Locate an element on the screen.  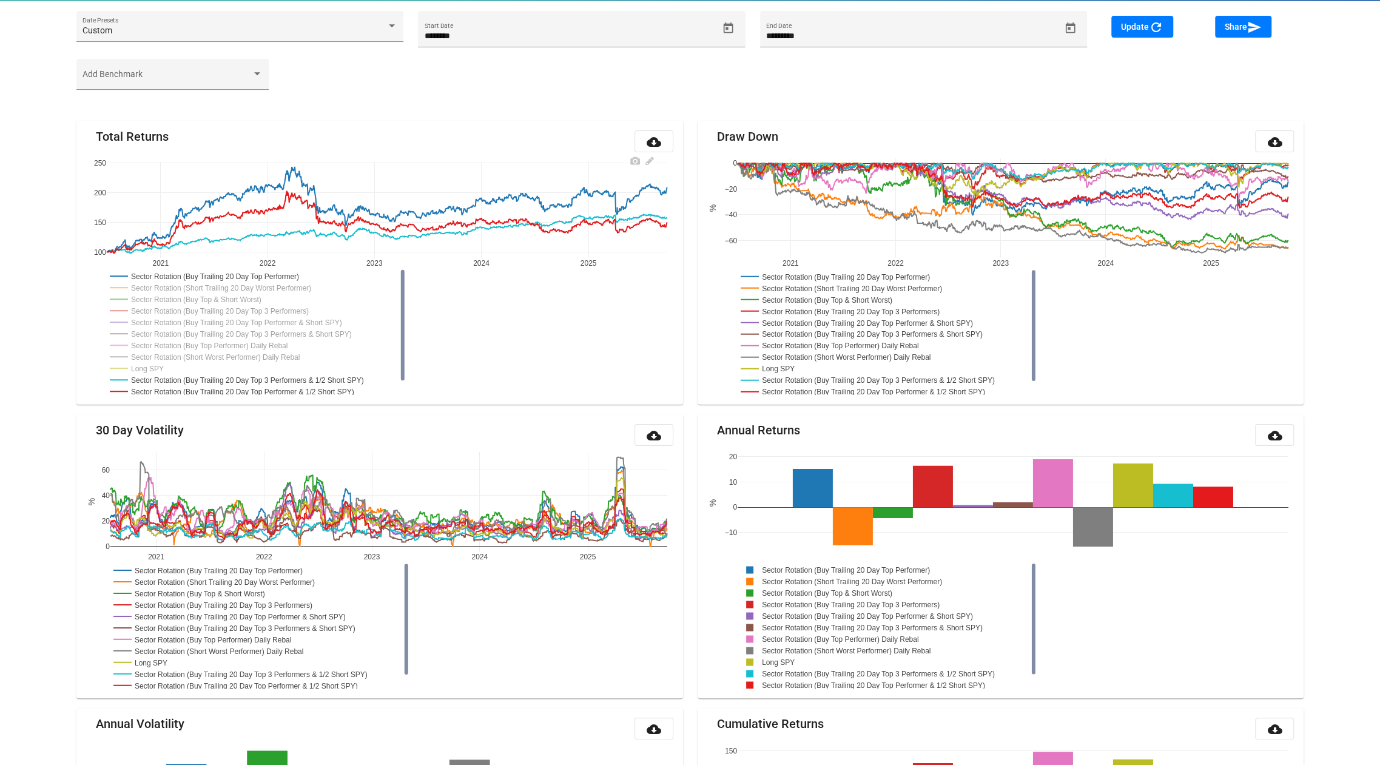
span: Share is located at coordinates (1243, 27).